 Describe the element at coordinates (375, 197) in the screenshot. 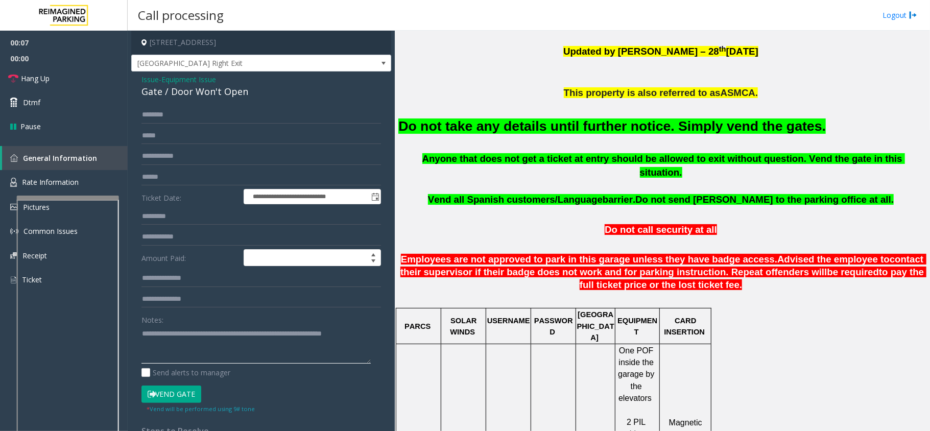

I see `span: Toggle popup` at that location.